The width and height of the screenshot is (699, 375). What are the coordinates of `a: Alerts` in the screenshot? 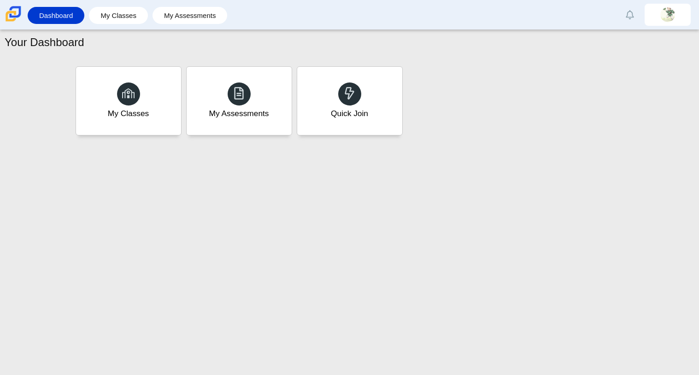 It's located at (630, 15).